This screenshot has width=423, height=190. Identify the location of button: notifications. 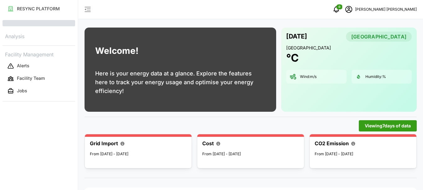
(336, 9).